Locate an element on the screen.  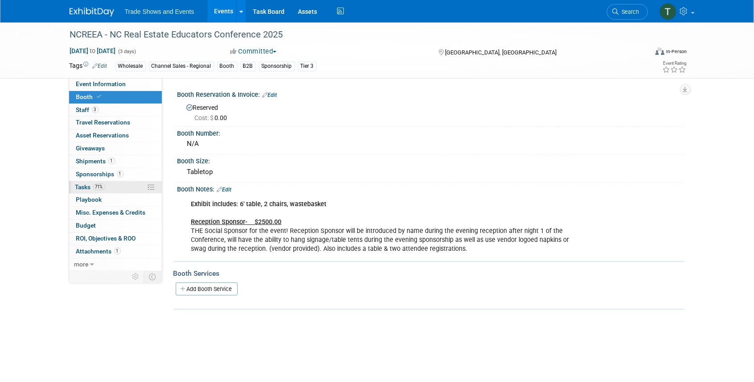
img: Format-Inperson.png is located at coordinates (660, 51).